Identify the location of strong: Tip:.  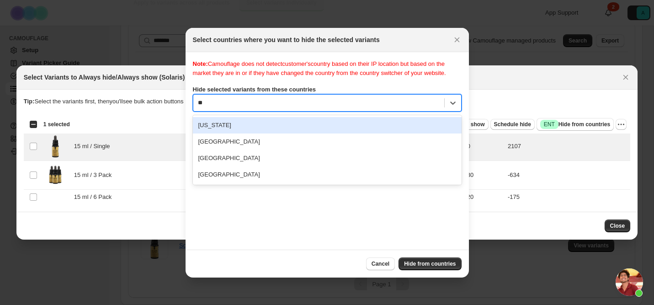
(29, 101).